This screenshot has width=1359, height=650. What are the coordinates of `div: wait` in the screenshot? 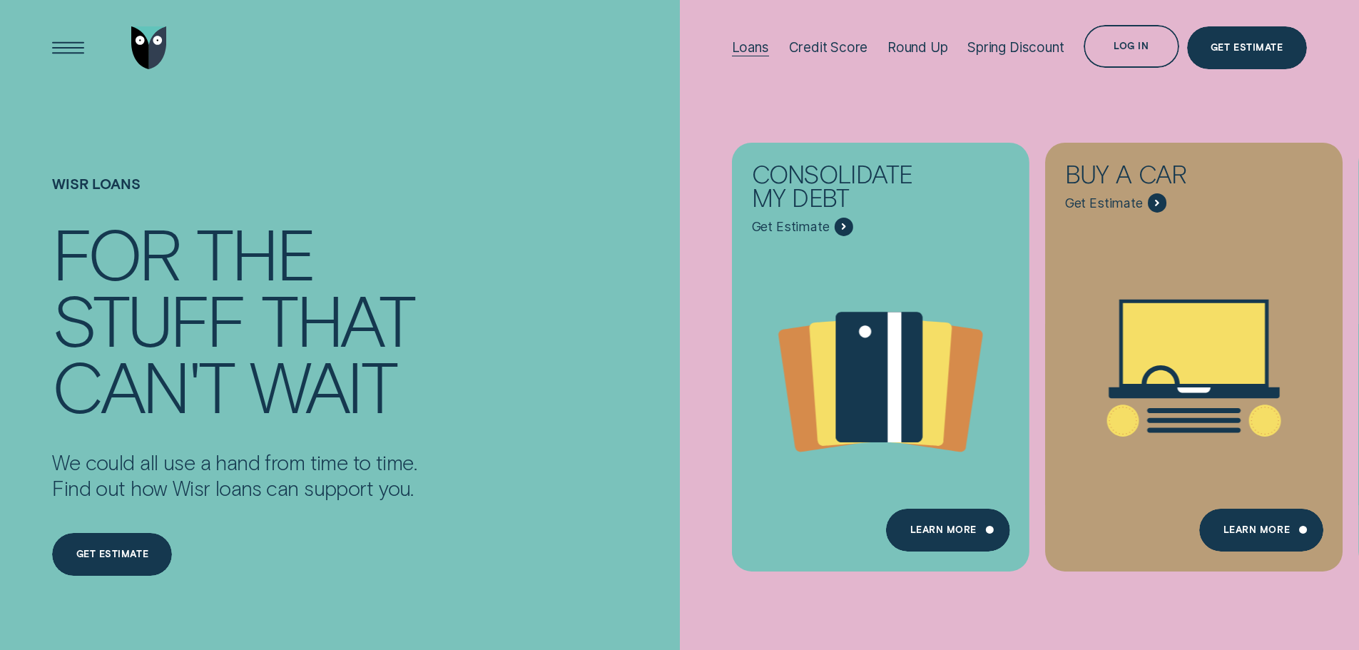 It's located at (322, 384).